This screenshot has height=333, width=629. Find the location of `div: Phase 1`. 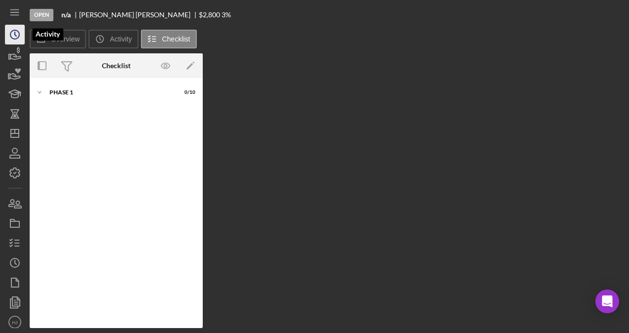

div: Phase 1 is located at coordinates (110, 93).